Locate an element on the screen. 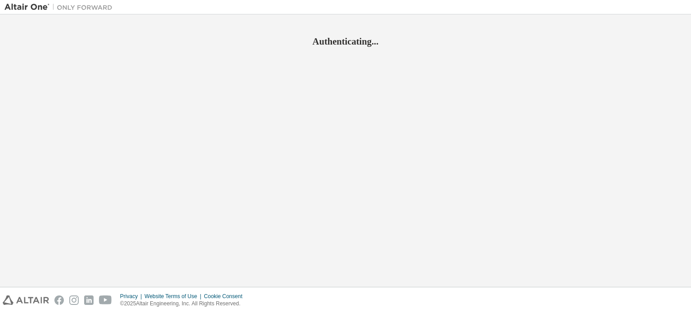  div: Cookie Consent is located at coordinates (225, 296).